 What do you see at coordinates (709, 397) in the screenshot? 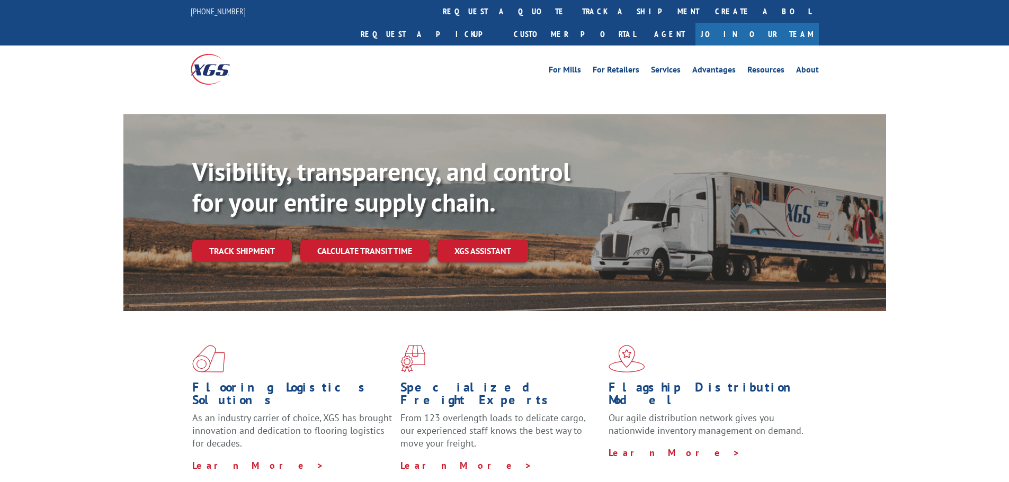
I see `h1: Flagship Distribution Model` at bounding box center [709, 397].